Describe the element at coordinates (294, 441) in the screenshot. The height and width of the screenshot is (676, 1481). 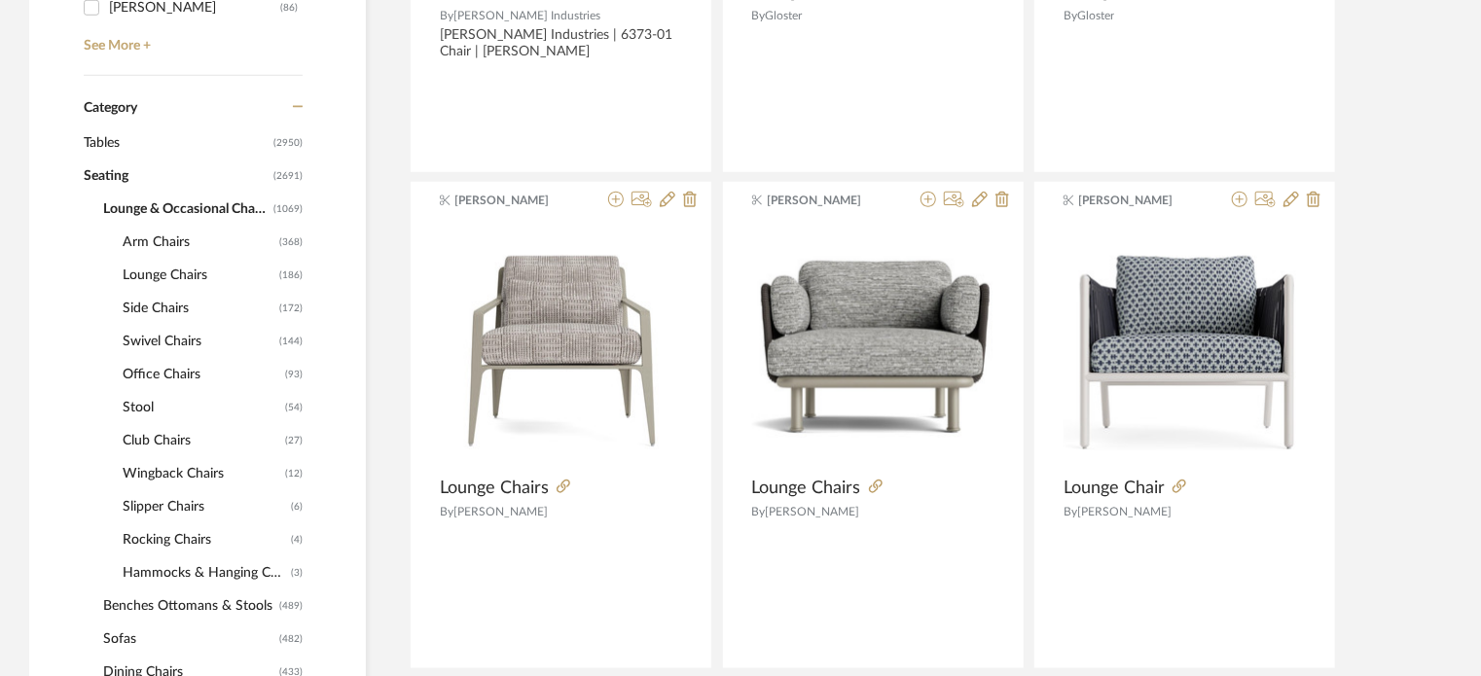
I see `span: (27)` at that location.